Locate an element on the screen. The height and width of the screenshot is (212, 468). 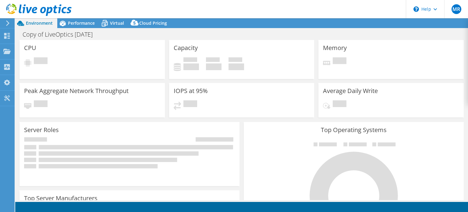
h3: Memory is located at coordinates (335, 48).